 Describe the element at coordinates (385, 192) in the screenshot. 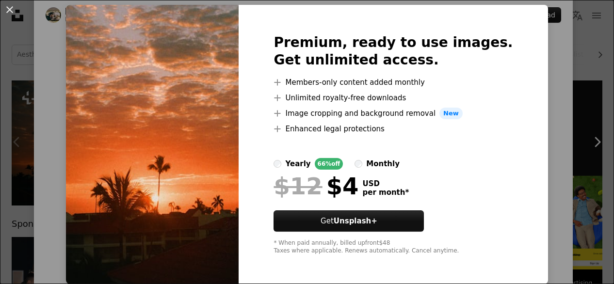

I see `span: per month *` at that location.